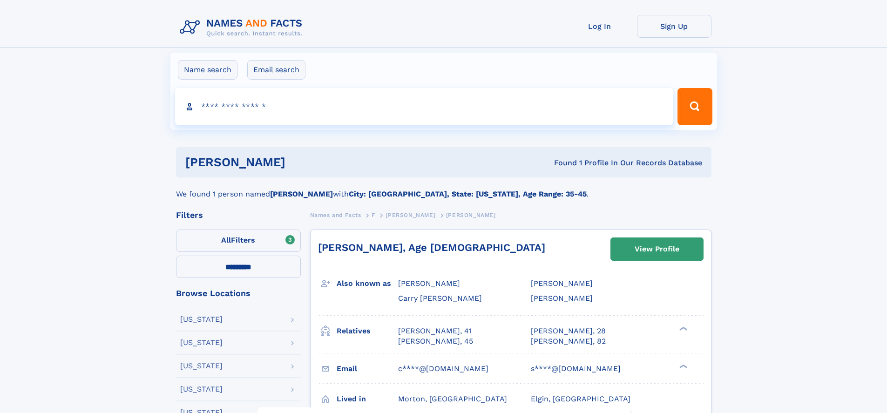  What do you see at coordinates (238, 241) in the screenshot?
I see `label: Filters` at bounding box center [238, 241].